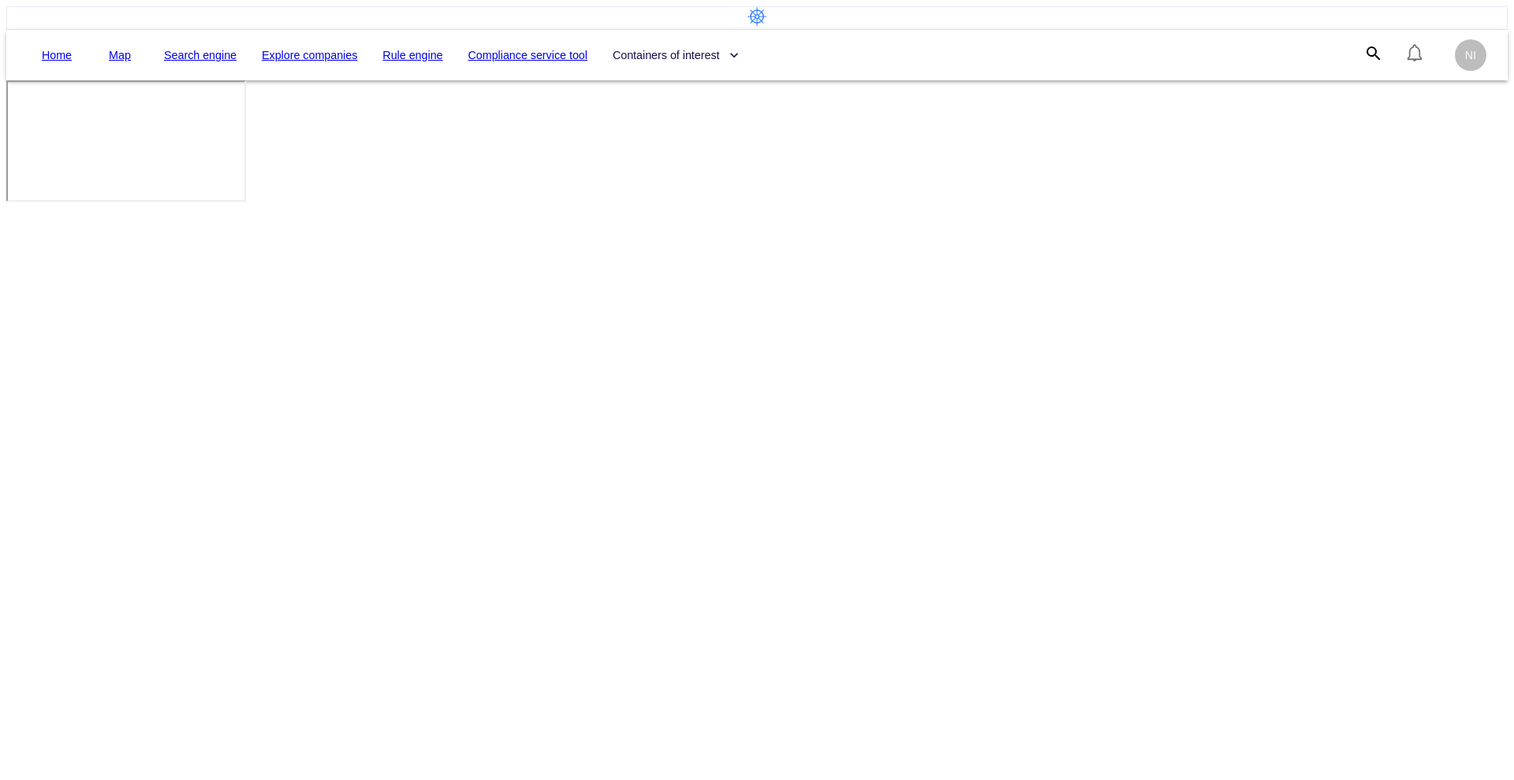 Image resolution: width=1514 pixels, height=780 pixels. I want to click on a: Home, so click(57, 55).